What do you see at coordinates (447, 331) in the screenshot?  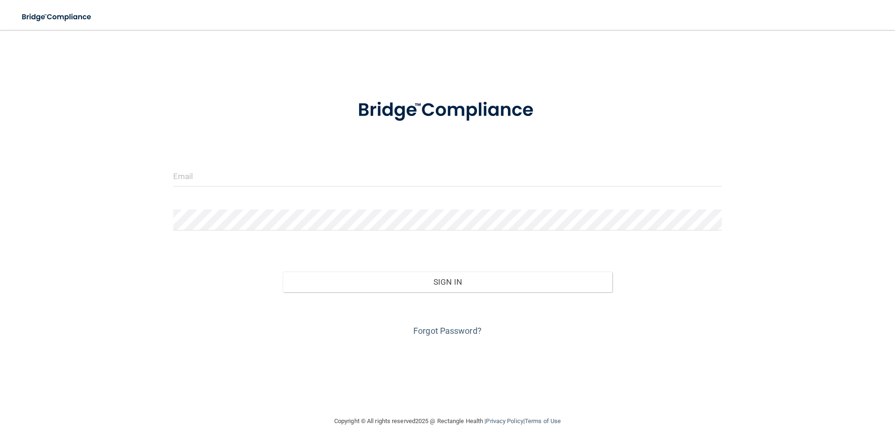 I see `a: Forgot Password?` at bounding box center [447, 331].